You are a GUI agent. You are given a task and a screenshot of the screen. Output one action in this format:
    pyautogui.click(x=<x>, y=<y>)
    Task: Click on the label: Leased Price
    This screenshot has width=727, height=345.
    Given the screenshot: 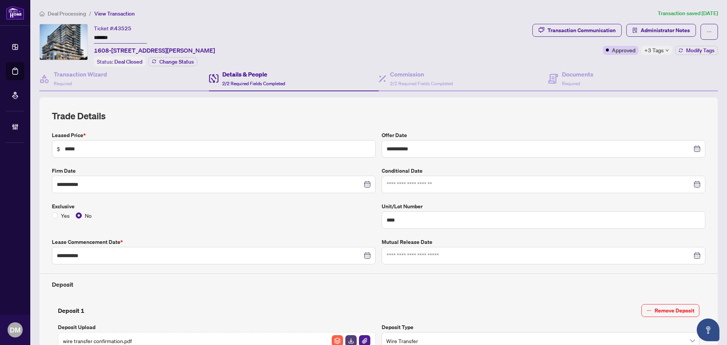 What is the action you would take?
    pyautogui.click(x=214, y=135)
    